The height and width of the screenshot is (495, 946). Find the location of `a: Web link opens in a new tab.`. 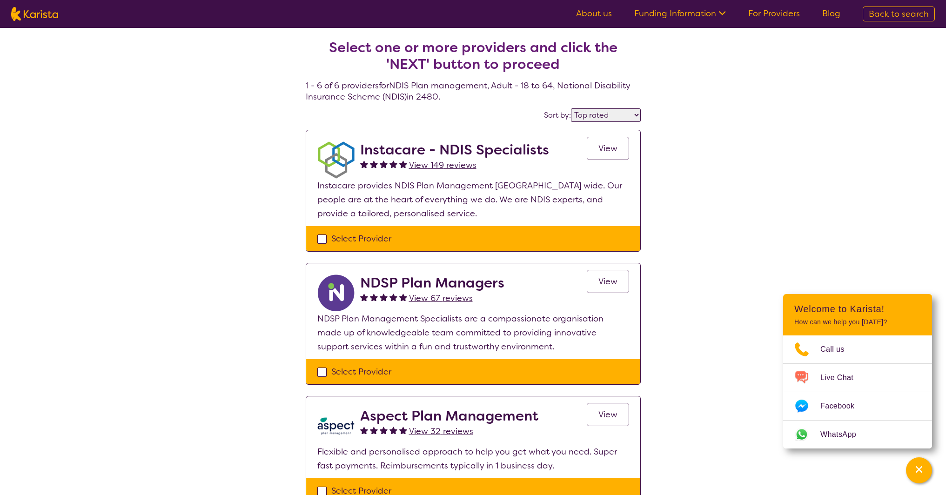

a: Web link opens in a new tab. is located at coordinates (857, 435).